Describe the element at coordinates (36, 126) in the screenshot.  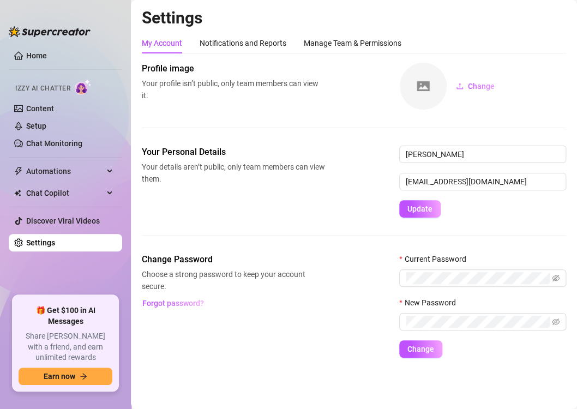
I see `a: Setup` at that location.